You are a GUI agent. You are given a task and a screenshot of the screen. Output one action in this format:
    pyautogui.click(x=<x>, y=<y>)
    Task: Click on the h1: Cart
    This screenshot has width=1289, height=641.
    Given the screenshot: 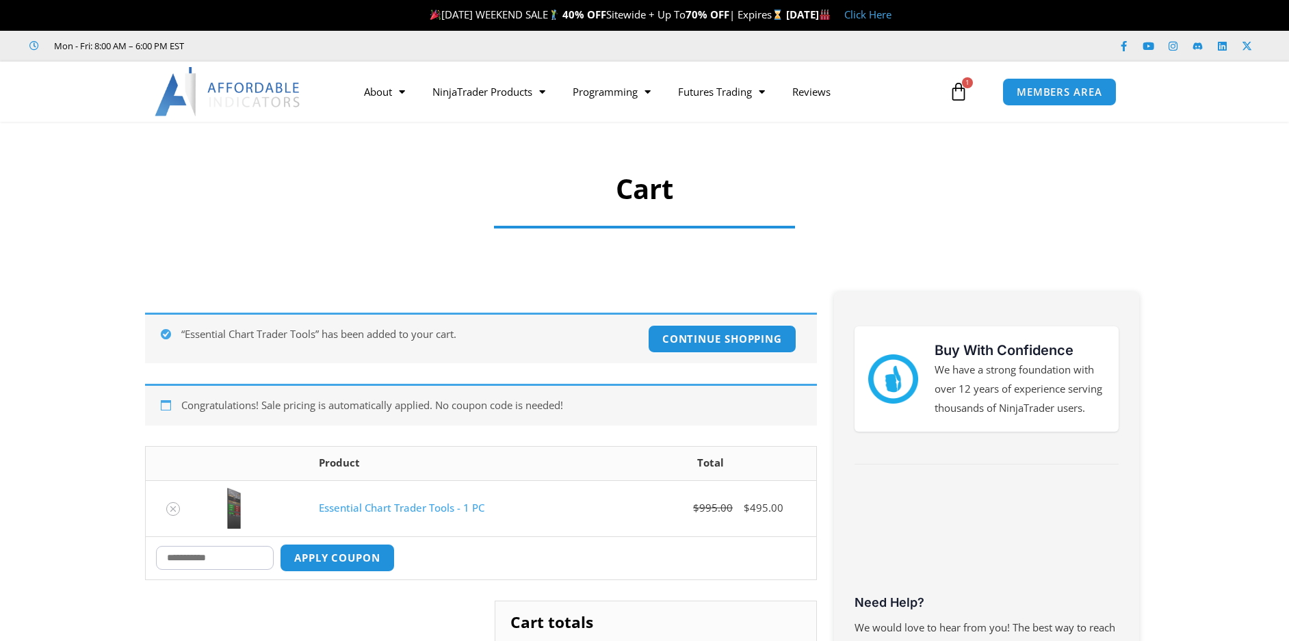 What is the action you would take?
    pyautogui.click(x=645, y=189)
    